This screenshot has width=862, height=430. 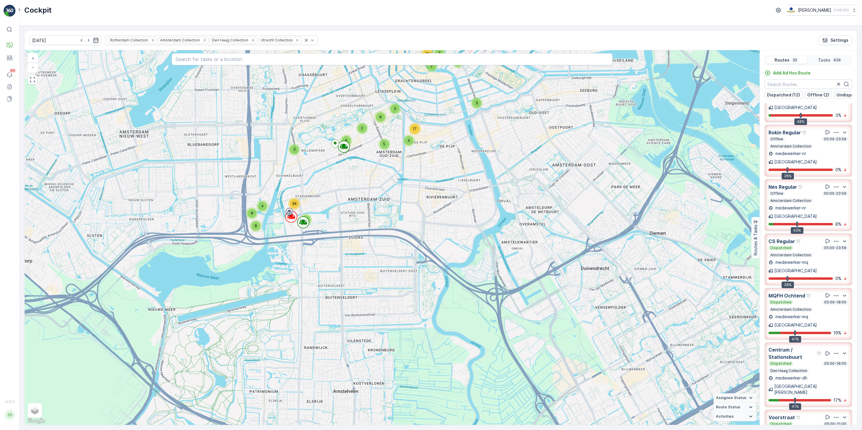 I want to click on p: Offline (2), so click(x=818, y=95).